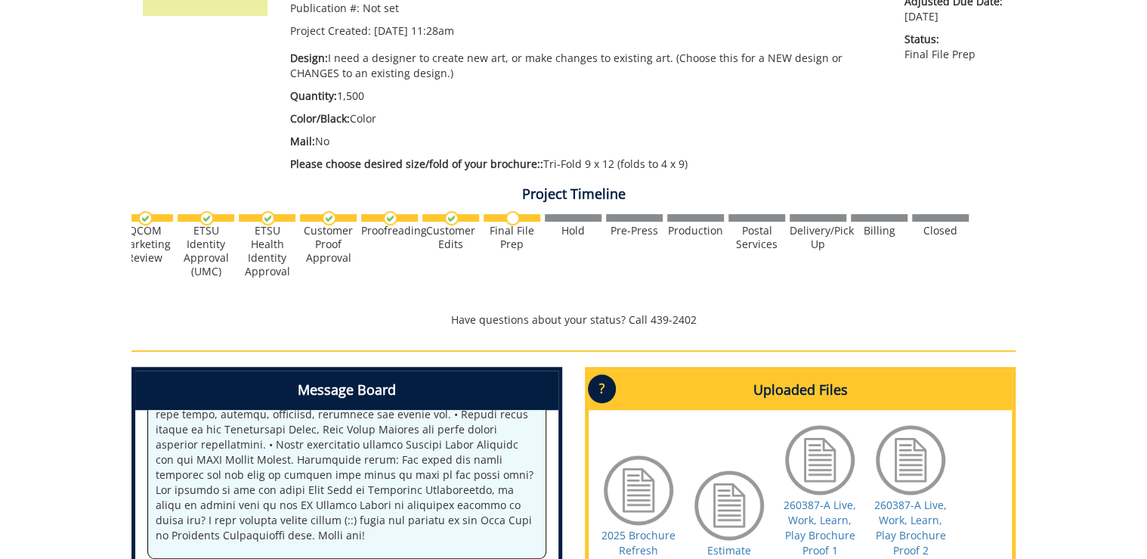  Describe the element at coordinates (820, 527) in the screenshot. I see `a: 260387-A Live, Work, Learn, Play Brochure Proof 1` at that location.